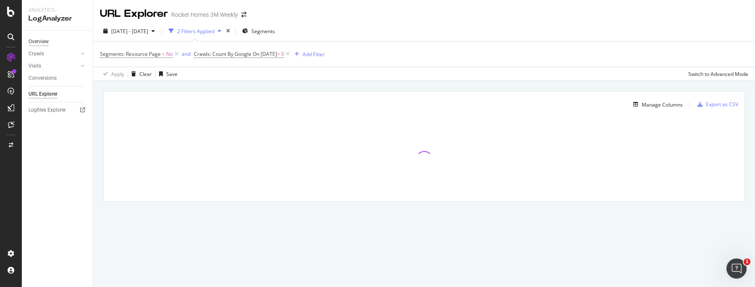 Image resolution: width=755 pixels, height=287 pixels. Describe the element at coordinates (39, 42) in the screenshot. I see `div: Overview` at that location.